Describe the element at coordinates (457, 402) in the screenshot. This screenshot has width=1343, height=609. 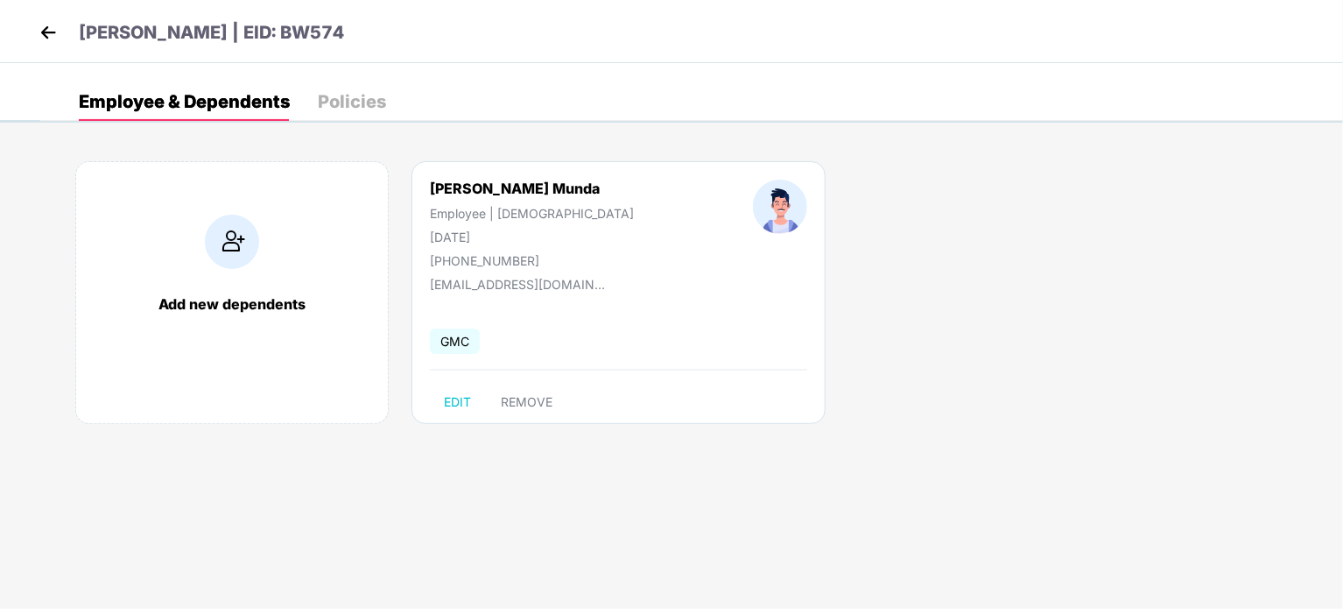
I see `span: EDIT` at that location.